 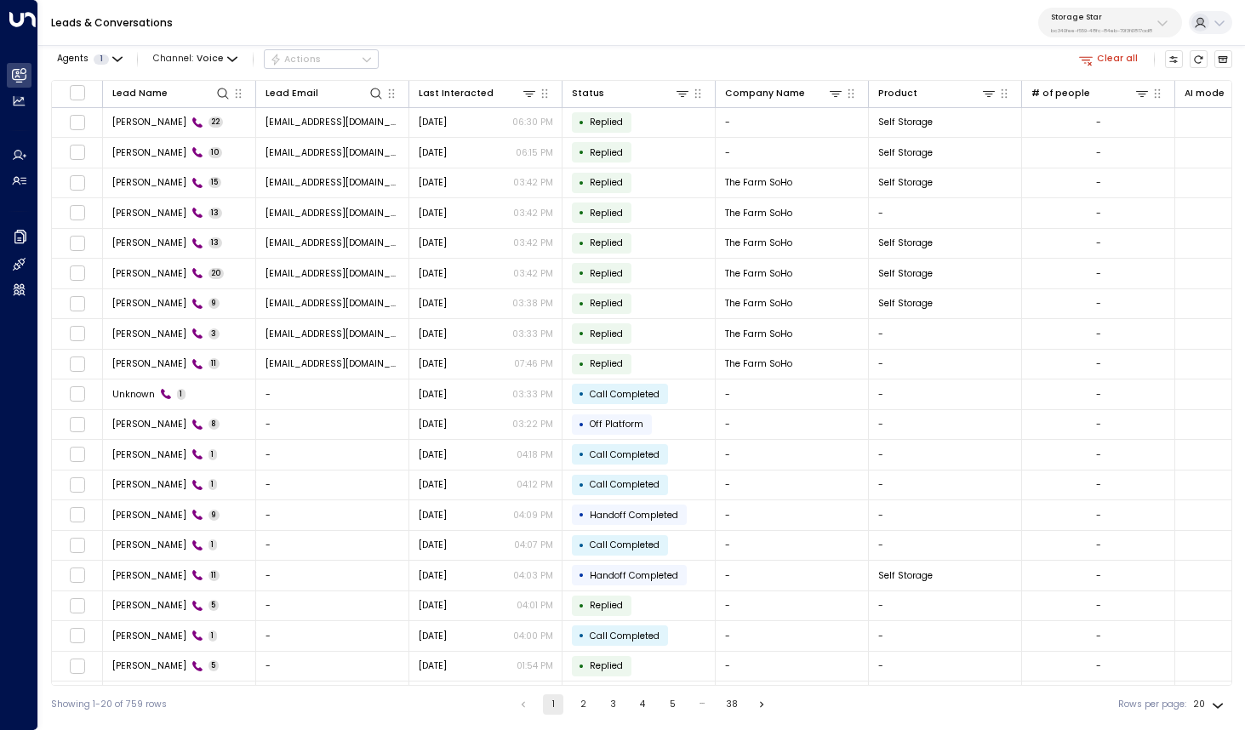 I want to click on span: Voice, so click(x=210, y=59).